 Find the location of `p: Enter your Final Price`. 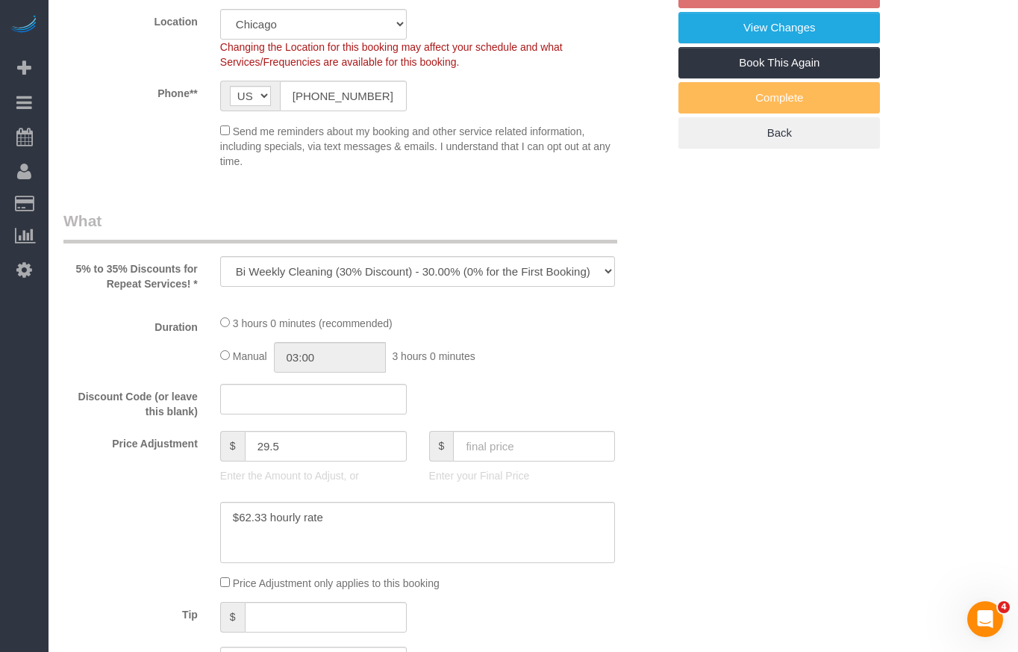

p: Enter your Final Price is located at coordinates (522, 475).